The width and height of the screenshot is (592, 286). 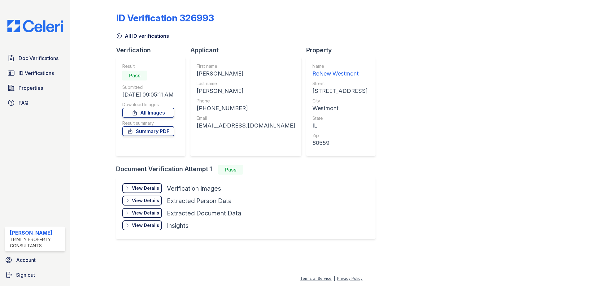 What do you see at coordinates (35, 26) in the screenshot?
I see `img: CE_Logo_Blue-a8612792a0a2168367f1c8372b55b34899dd931a85d93a1a3d3e32e68fde9ad4.png` at bounding box center [35, 26].